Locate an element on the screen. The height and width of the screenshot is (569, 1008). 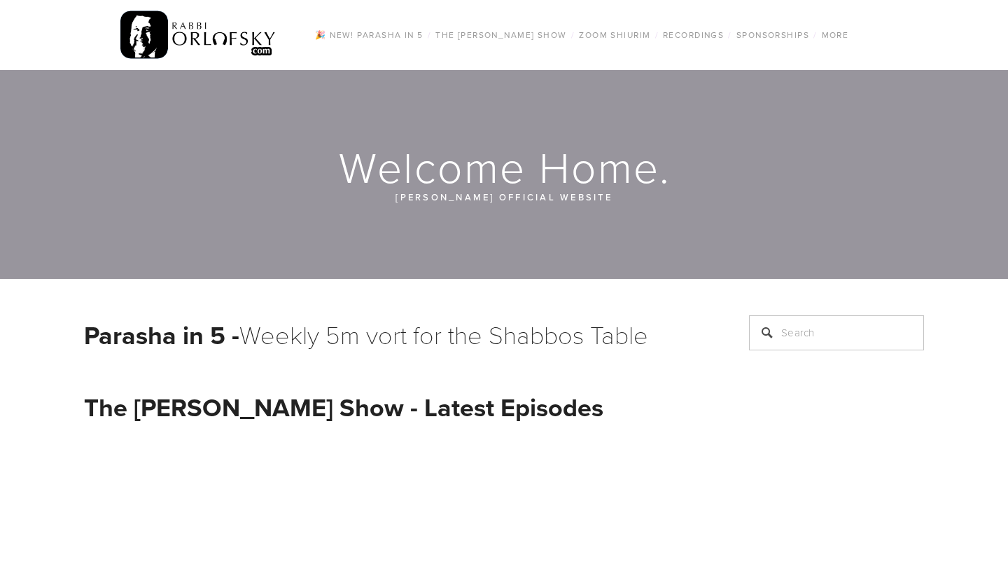
a: 🎉 NEW! Parasha in 5 is located at coordinates (369, 35).